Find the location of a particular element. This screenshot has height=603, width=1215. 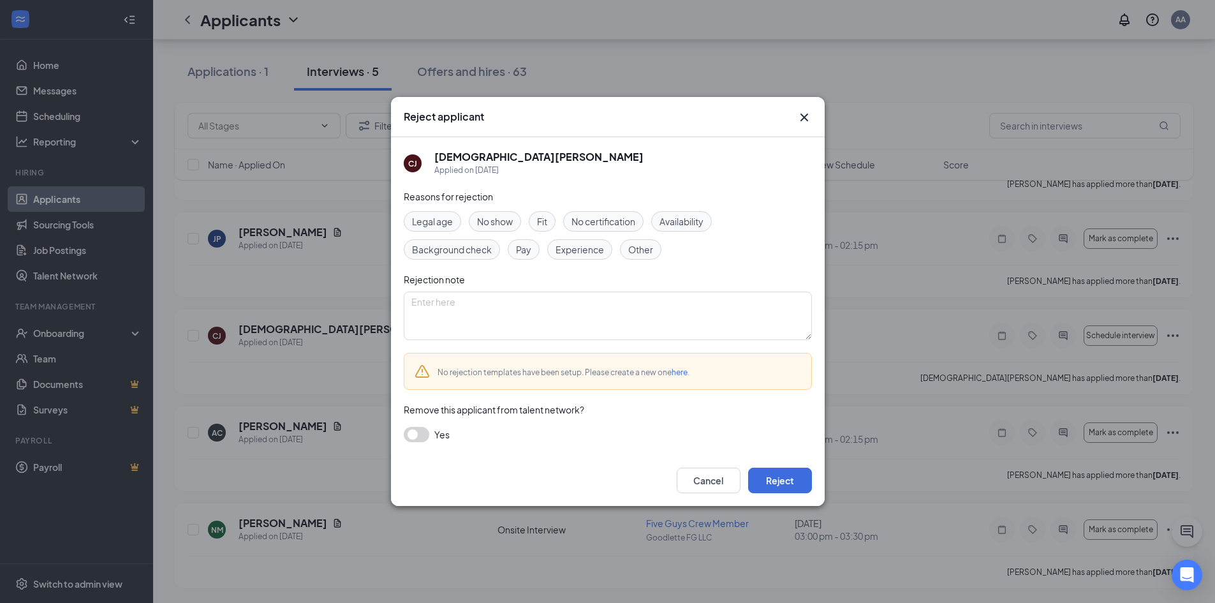

span: Legal age is located at coordinates (432, 221).